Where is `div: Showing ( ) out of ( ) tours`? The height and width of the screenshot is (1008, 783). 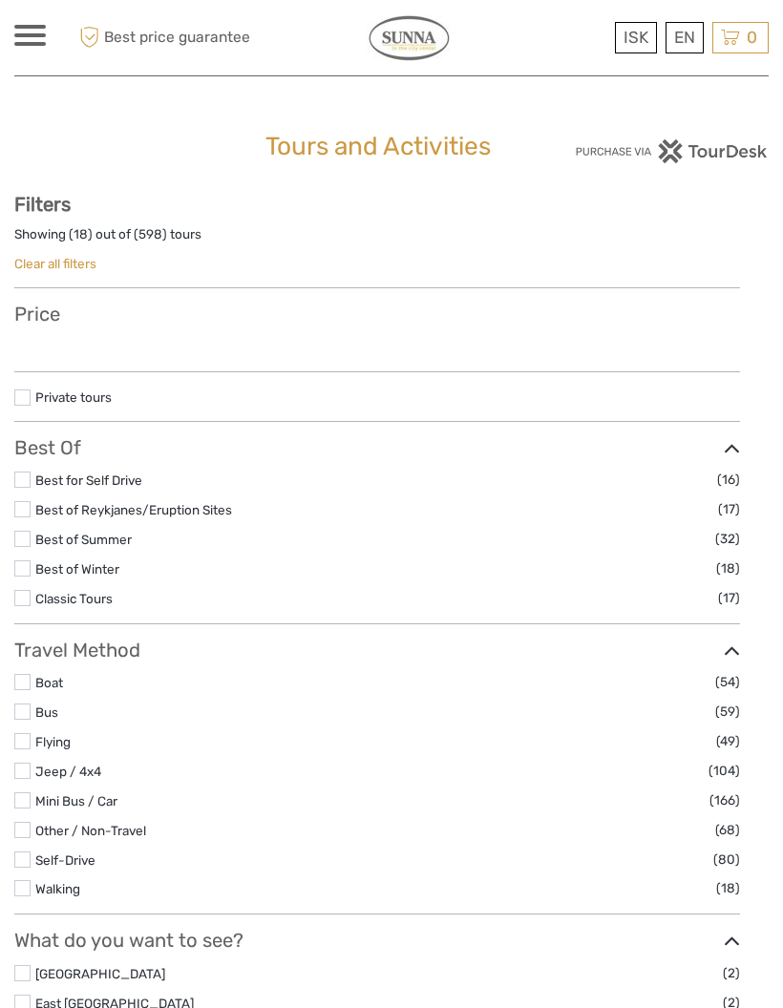
div: Showing ( ) out of ( ) tours is located at coordinates (377, 240).